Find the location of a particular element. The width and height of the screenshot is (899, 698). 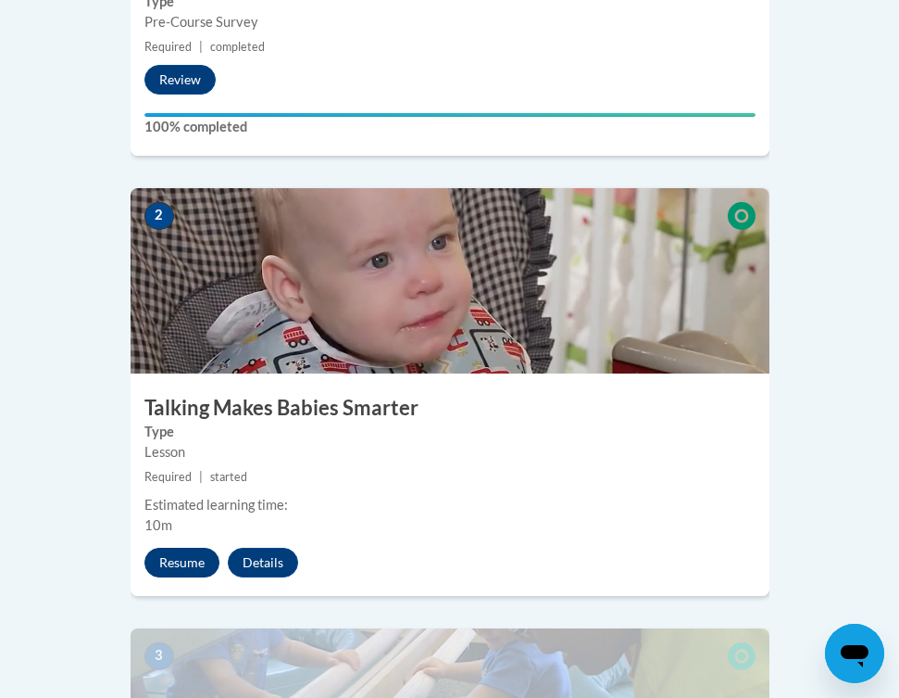

label: 100% completed is located at coordinates (450, 127).